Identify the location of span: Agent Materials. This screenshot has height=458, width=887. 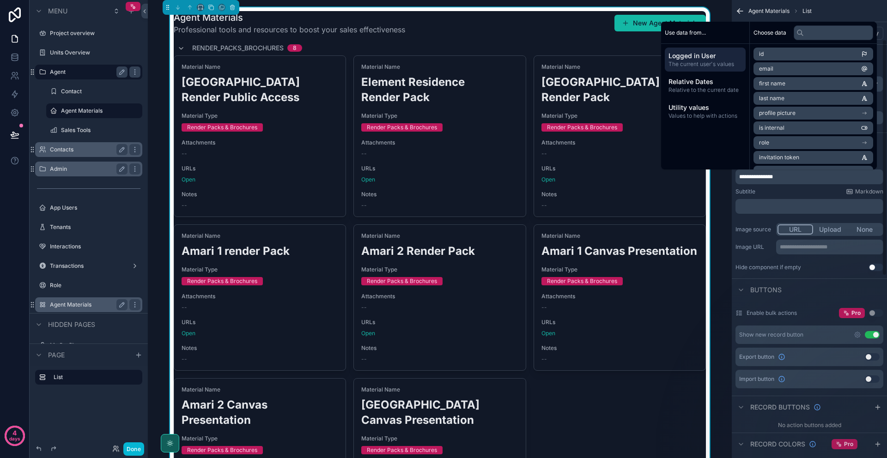
(769, 11).